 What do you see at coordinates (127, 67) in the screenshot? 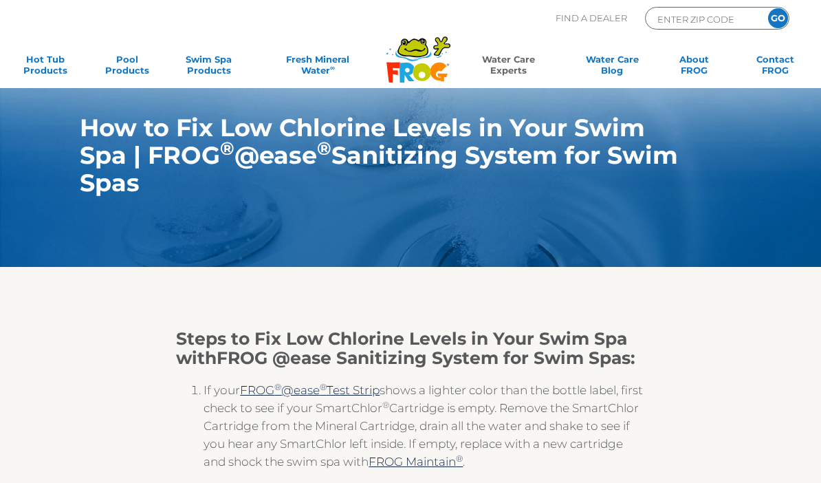
I see `a: PoolProducts` at bounding box center [127, 67].